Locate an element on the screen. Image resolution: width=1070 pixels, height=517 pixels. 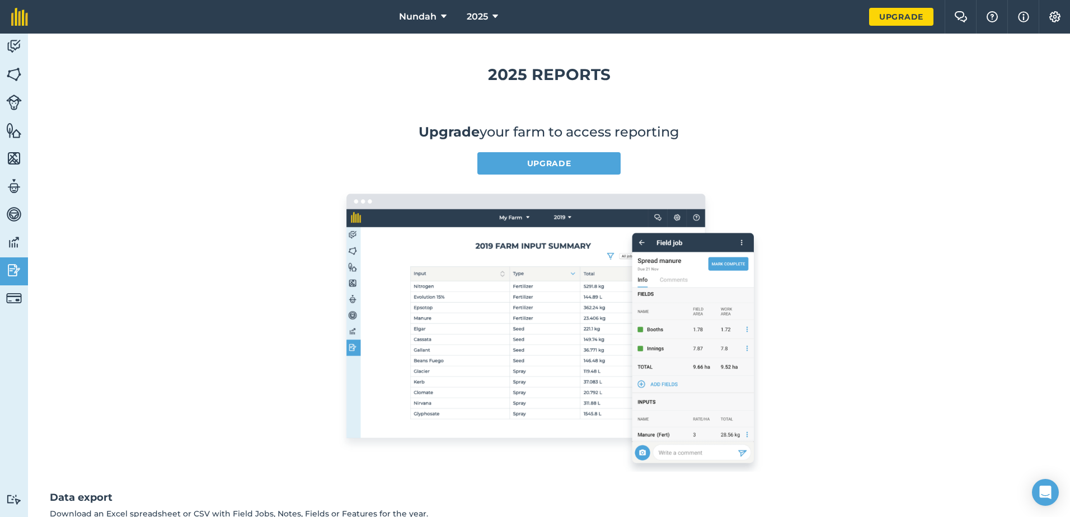
img: A cog icon is located at coordinates (1055, 17).